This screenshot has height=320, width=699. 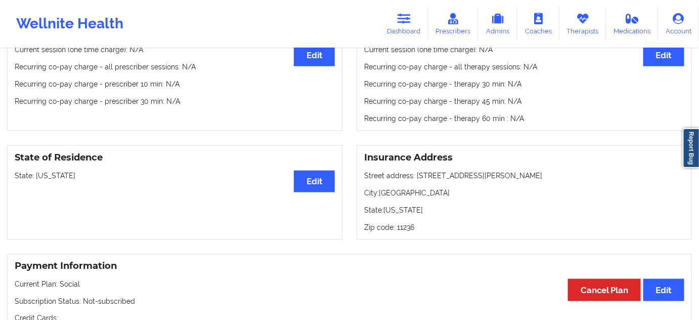 What do you see at coordinates (691, 148) in the screenshot?
I see `a: Report Bug` at bounding box center [691, 148].